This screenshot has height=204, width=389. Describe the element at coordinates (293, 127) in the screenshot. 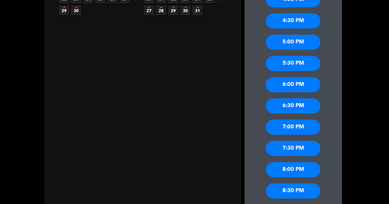

I see `div: 7:00 PM` at that location.